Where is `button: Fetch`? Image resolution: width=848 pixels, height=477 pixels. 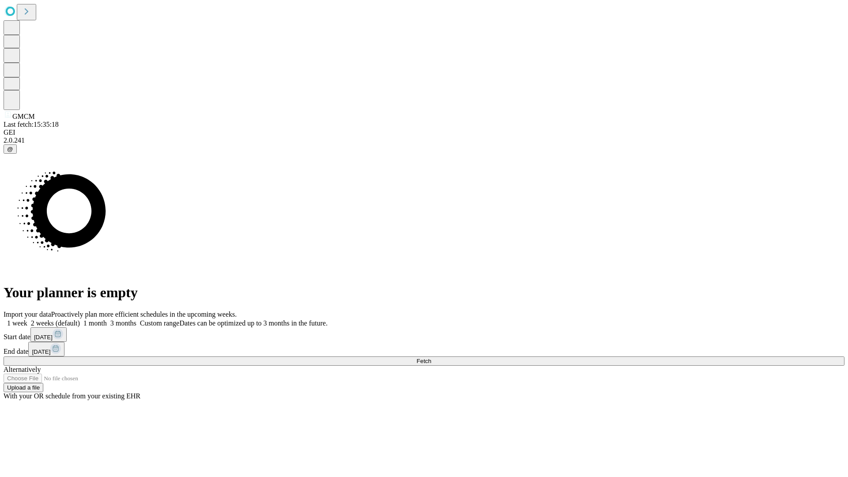
button: Fetch is located at coordinates (424, 361).